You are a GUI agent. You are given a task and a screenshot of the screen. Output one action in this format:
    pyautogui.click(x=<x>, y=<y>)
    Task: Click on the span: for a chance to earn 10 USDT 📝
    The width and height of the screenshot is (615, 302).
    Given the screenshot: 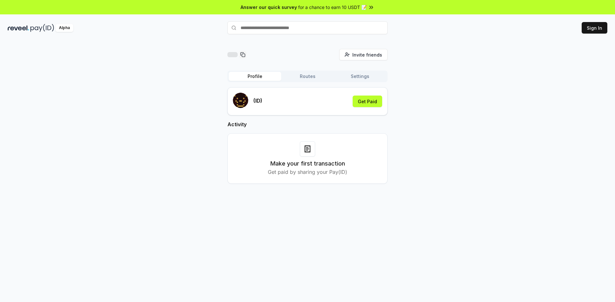 What is the action you would take?
    pyautogui.click(x=332, y=7)
    